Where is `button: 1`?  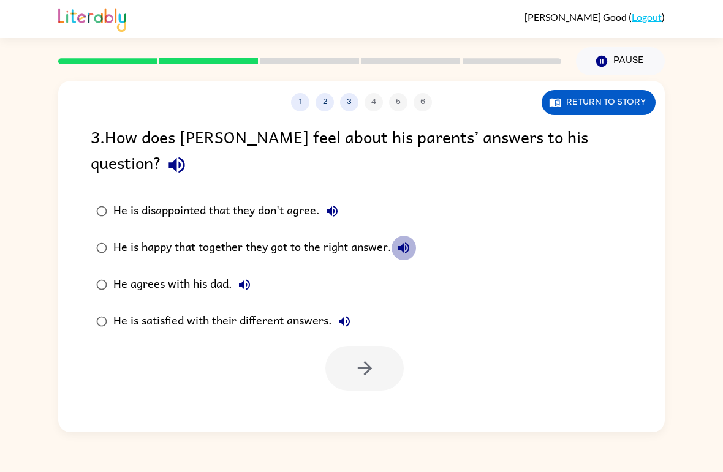
button: 1 is located at coordinates (300, 102).